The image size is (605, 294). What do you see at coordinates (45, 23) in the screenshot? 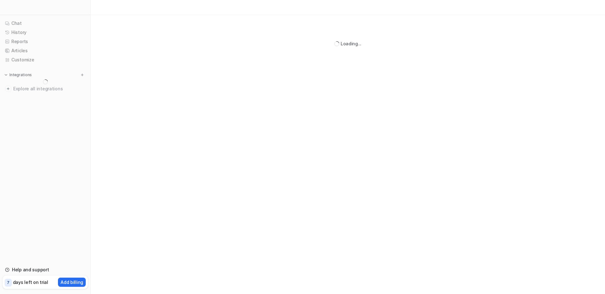
I see `a: Chat` at bounding box center [45, 23].